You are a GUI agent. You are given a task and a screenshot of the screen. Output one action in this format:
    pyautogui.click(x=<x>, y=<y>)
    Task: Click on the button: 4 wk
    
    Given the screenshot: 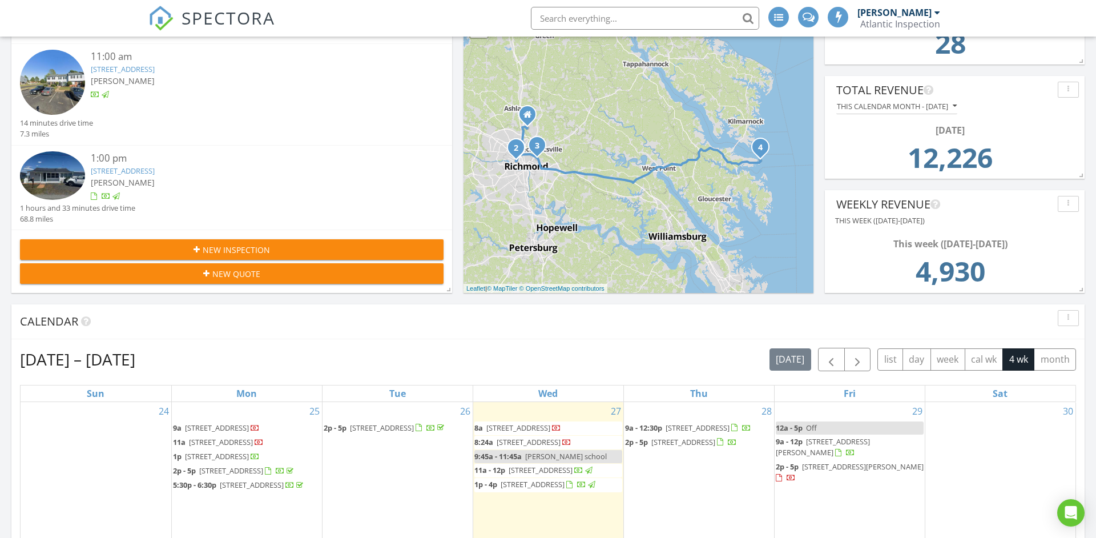 What is the action you would take?
    pyautogui.click(x=1018, y=359)
    